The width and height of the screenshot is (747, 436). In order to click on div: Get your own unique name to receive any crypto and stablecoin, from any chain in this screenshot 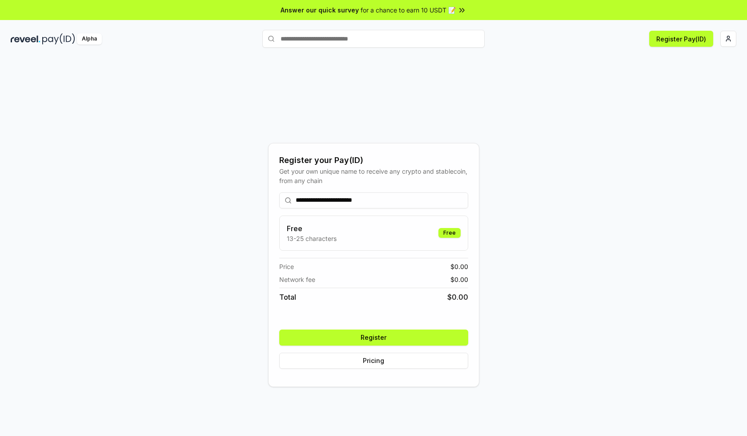, I will do `click(374, 176)`.